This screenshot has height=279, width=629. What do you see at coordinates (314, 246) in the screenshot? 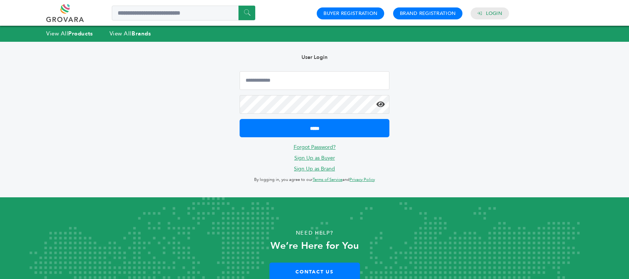
I see `strong: We’re Here for You` at bounding box center [314, 246].